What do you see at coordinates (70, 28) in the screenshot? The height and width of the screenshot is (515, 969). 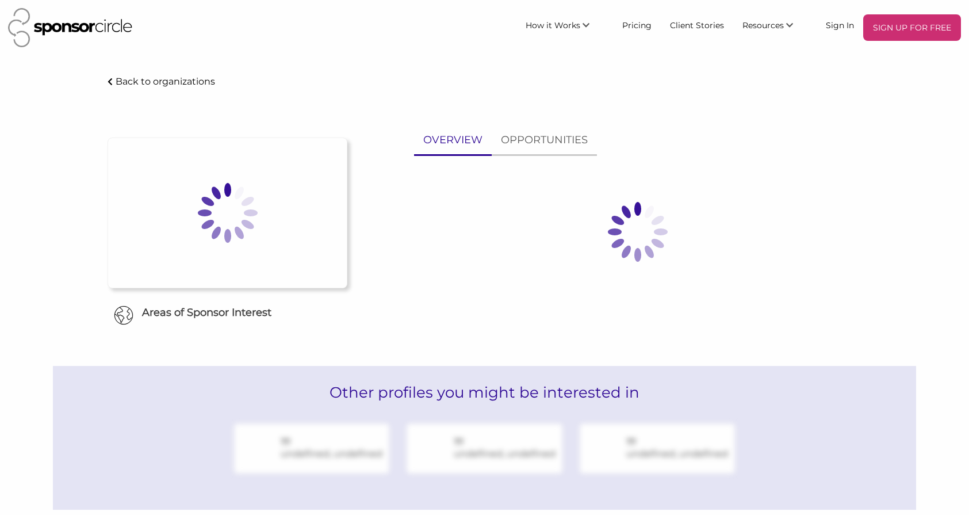 I see `img: Sponsor Circle Logo` at bounding box center [70, 28].